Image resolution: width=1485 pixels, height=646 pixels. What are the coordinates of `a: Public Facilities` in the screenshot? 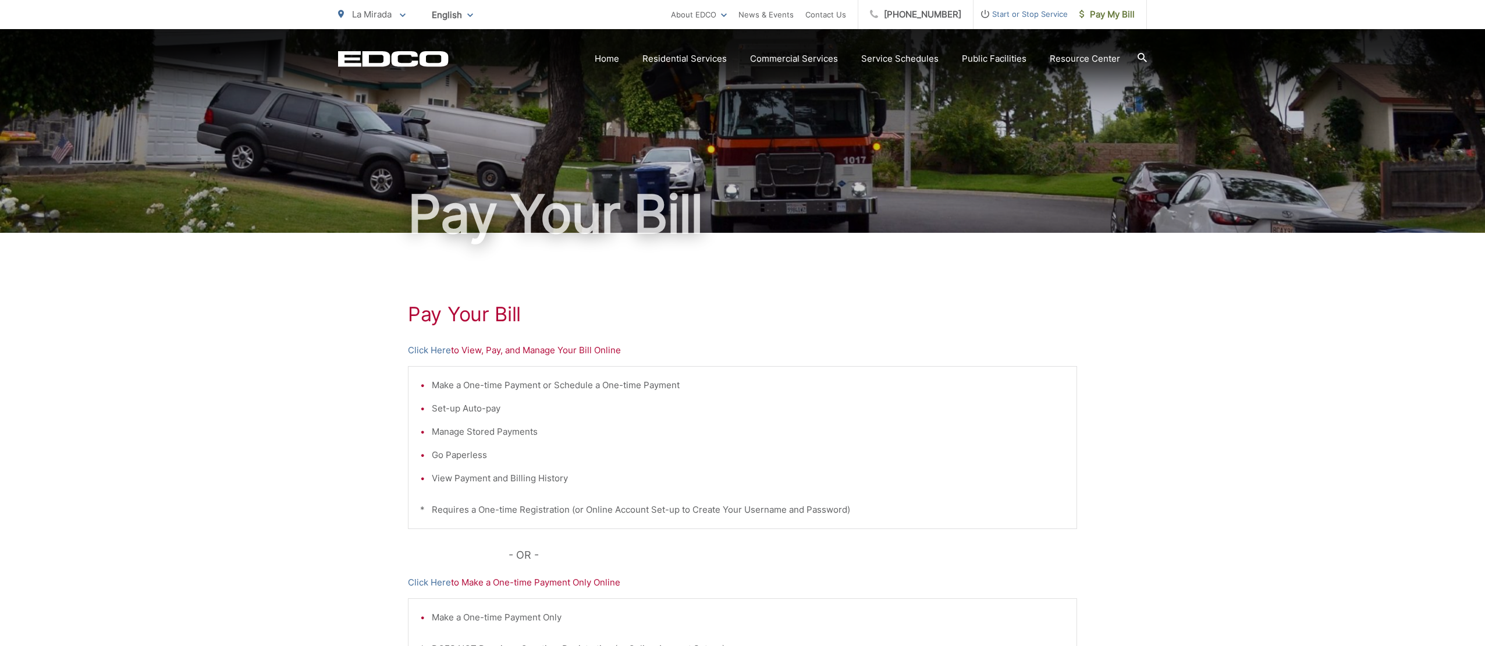 It's located at (994, 59).